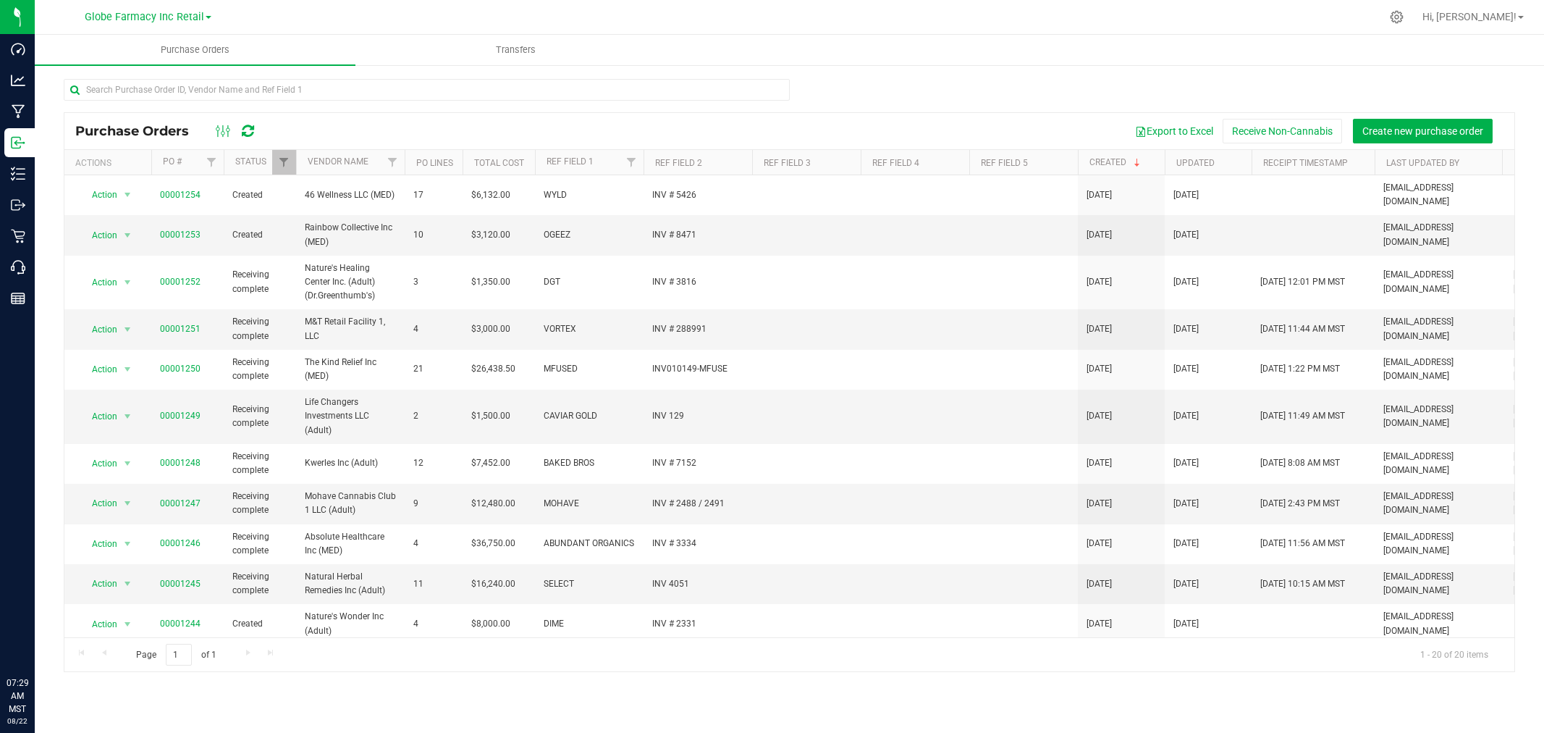  What do you see at coordinates (491, 282) in the screenshot?
I see `span: $1,350.00` at bounding box center [491, 282].